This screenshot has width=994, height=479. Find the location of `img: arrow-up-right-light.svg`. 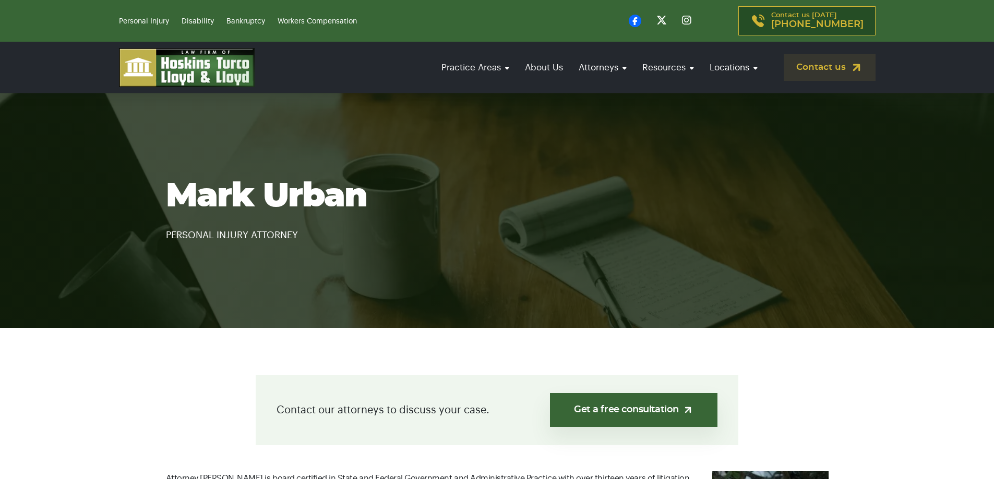

img: arrow-up-right-light.svg is located at coordinates (688, 410).